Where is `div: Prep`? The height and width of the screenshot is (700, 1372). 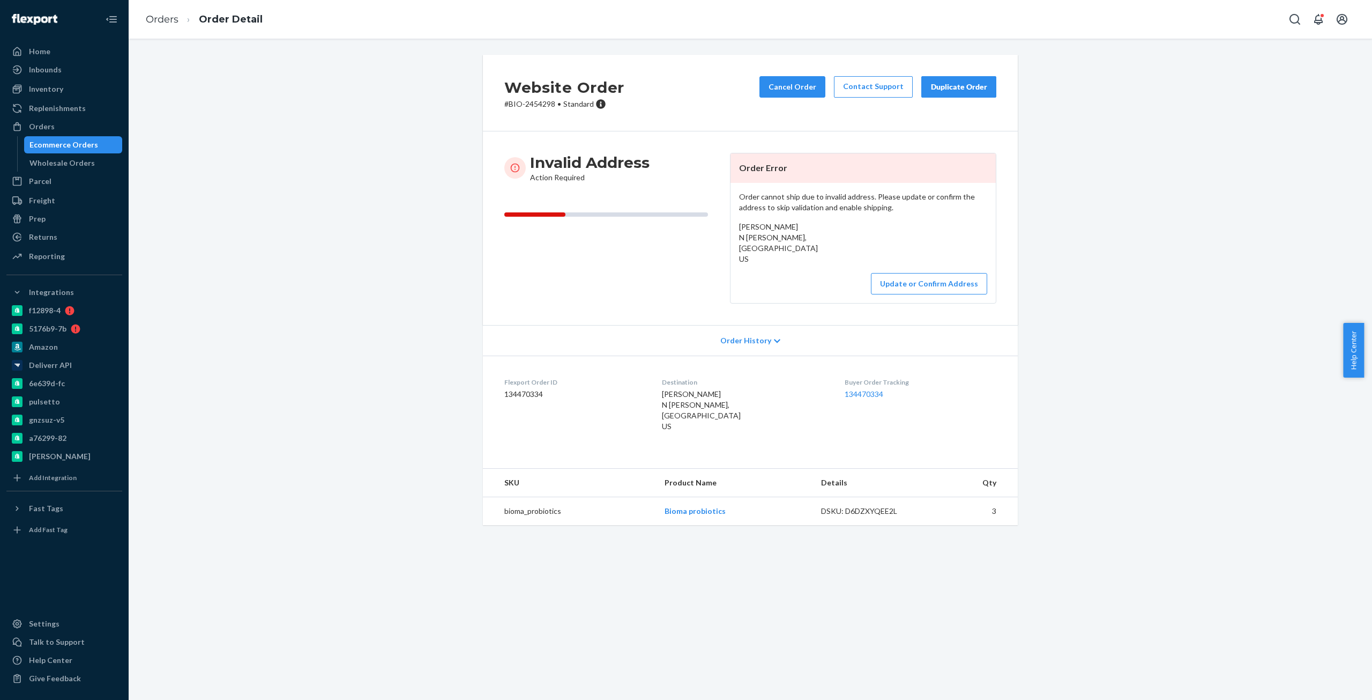 div: Prep is located at coordinates (37, 219).